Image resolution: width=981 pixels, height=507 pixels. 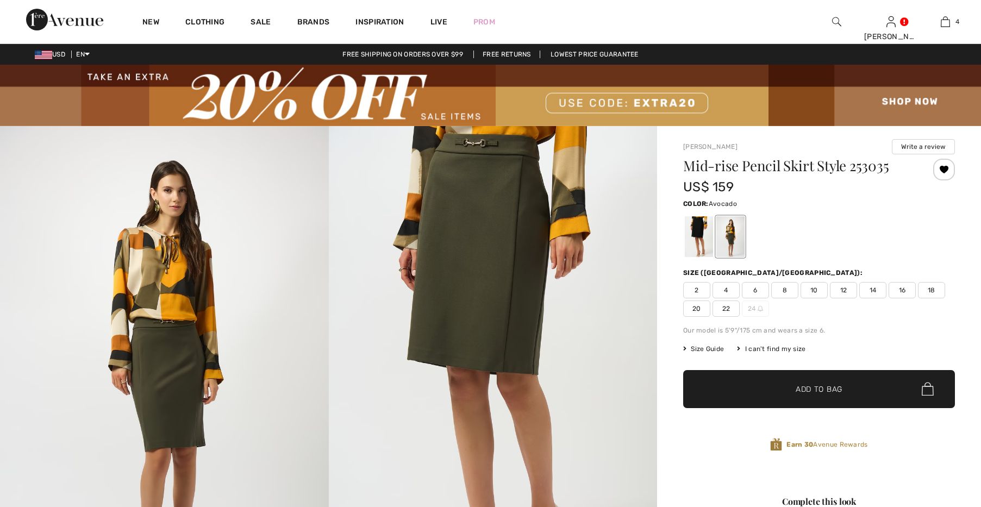 What do you see at coordinates (761, 309) in the screenshot?
I see `img: ring-m.svg` at bounding box center [761, 309].